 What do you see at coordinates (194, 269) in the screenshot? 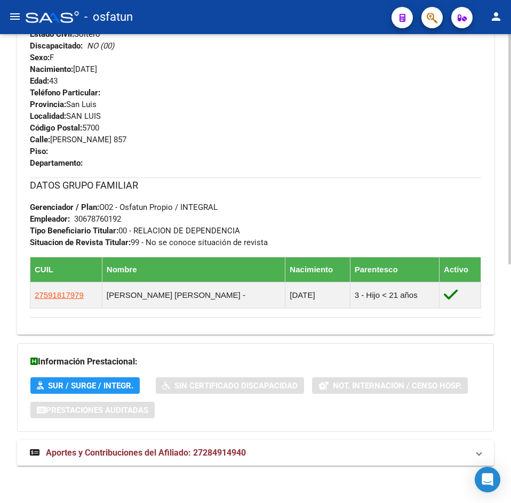
I see `th: Nombre` at bounding box center [194, 269].